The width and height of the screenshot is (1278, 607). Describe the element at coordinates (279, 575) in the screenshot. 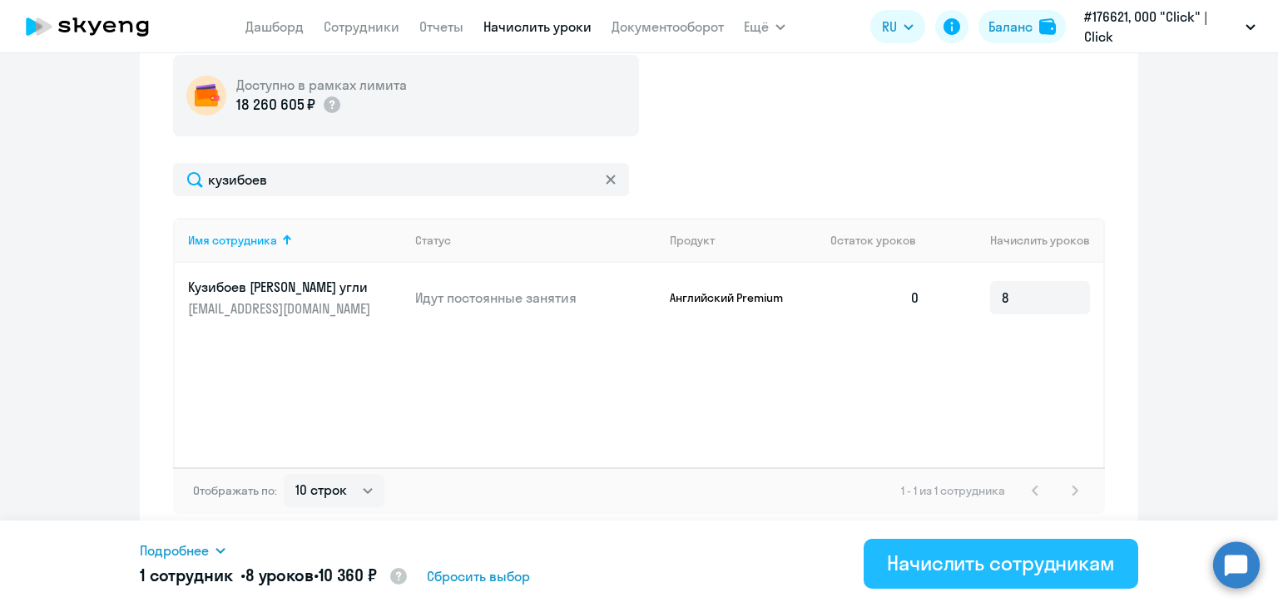

I see `span: 8 уроков` at that location.